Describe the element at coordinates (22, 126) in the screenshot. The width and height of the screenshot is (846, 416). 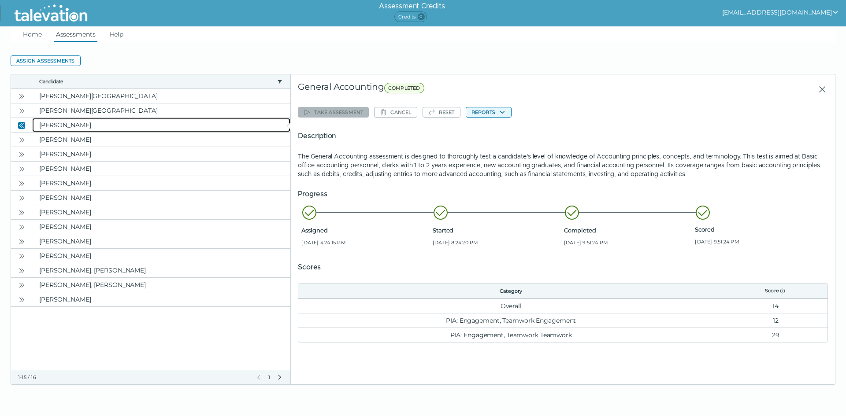
I see `cds-icon: Close` at that location.